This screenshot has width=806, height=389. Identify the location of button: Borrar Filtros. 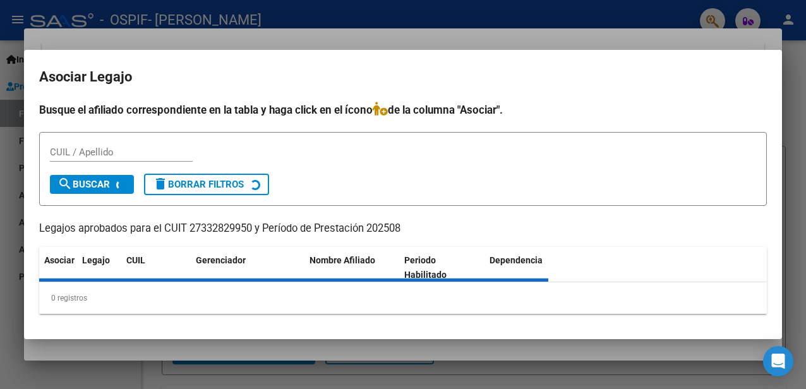
(206, 184).